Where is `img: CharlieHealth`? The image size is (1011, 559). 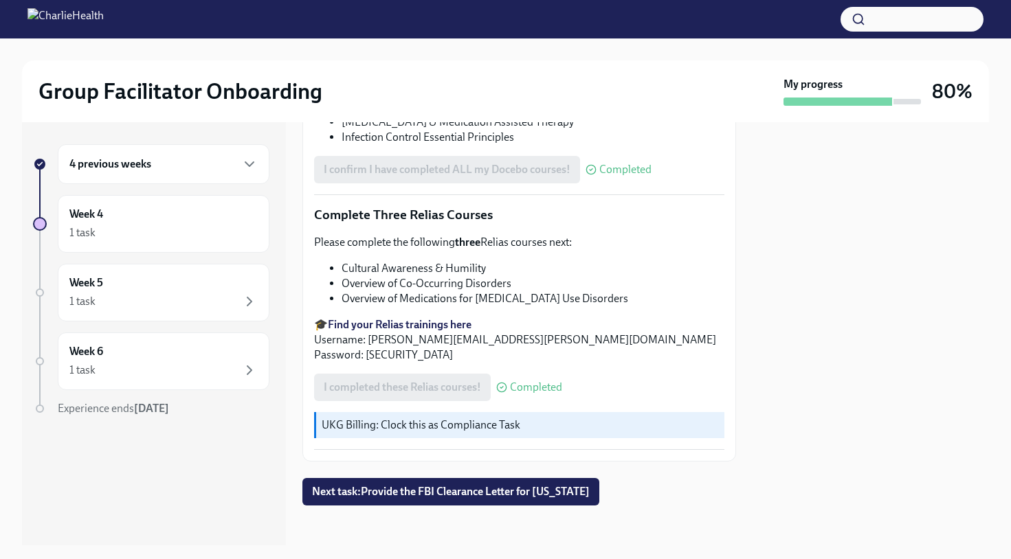
img: CharlieHealth is located at coordinates (65, 19).